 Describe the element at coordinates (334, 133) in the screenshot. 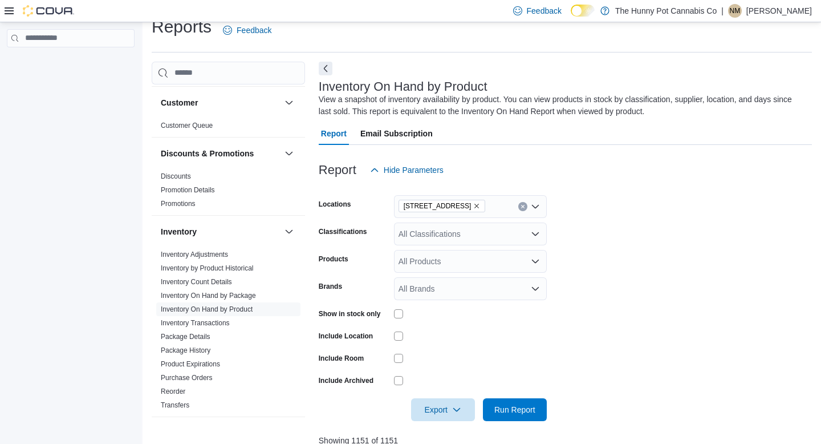

I see `span: Report` at that location.